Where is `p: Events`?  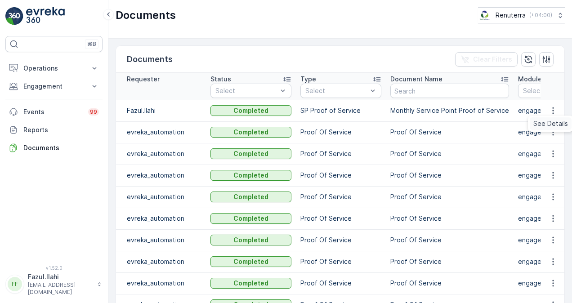 p: Events is located at coordinates (53, 112).